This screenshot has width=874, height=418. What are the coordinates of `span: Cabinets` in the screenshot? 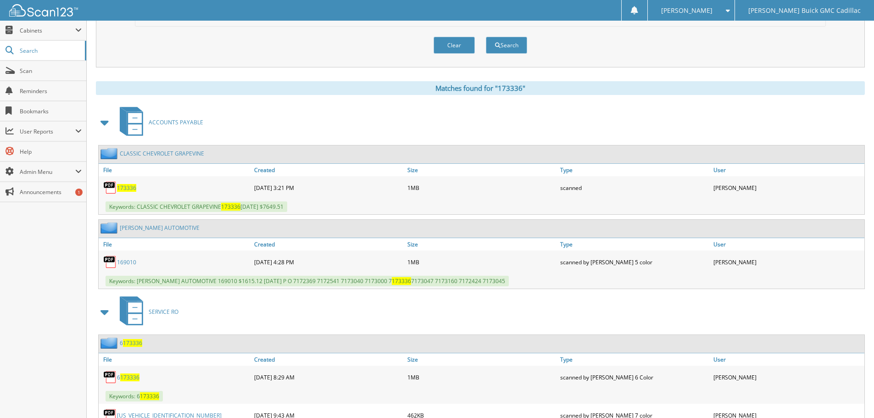 It's located at (47, 30).